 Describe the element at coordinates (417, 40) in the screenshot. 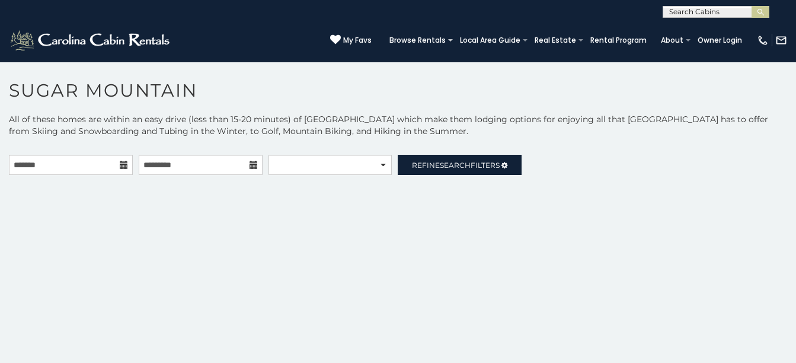

I see `a: Browse Rentals` at that location.